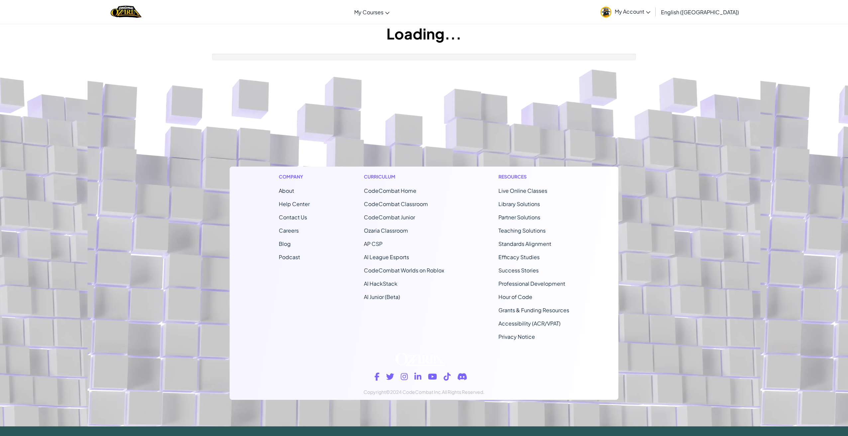  I want to click on a: CodeCombat Classroom, so click(396, 204).